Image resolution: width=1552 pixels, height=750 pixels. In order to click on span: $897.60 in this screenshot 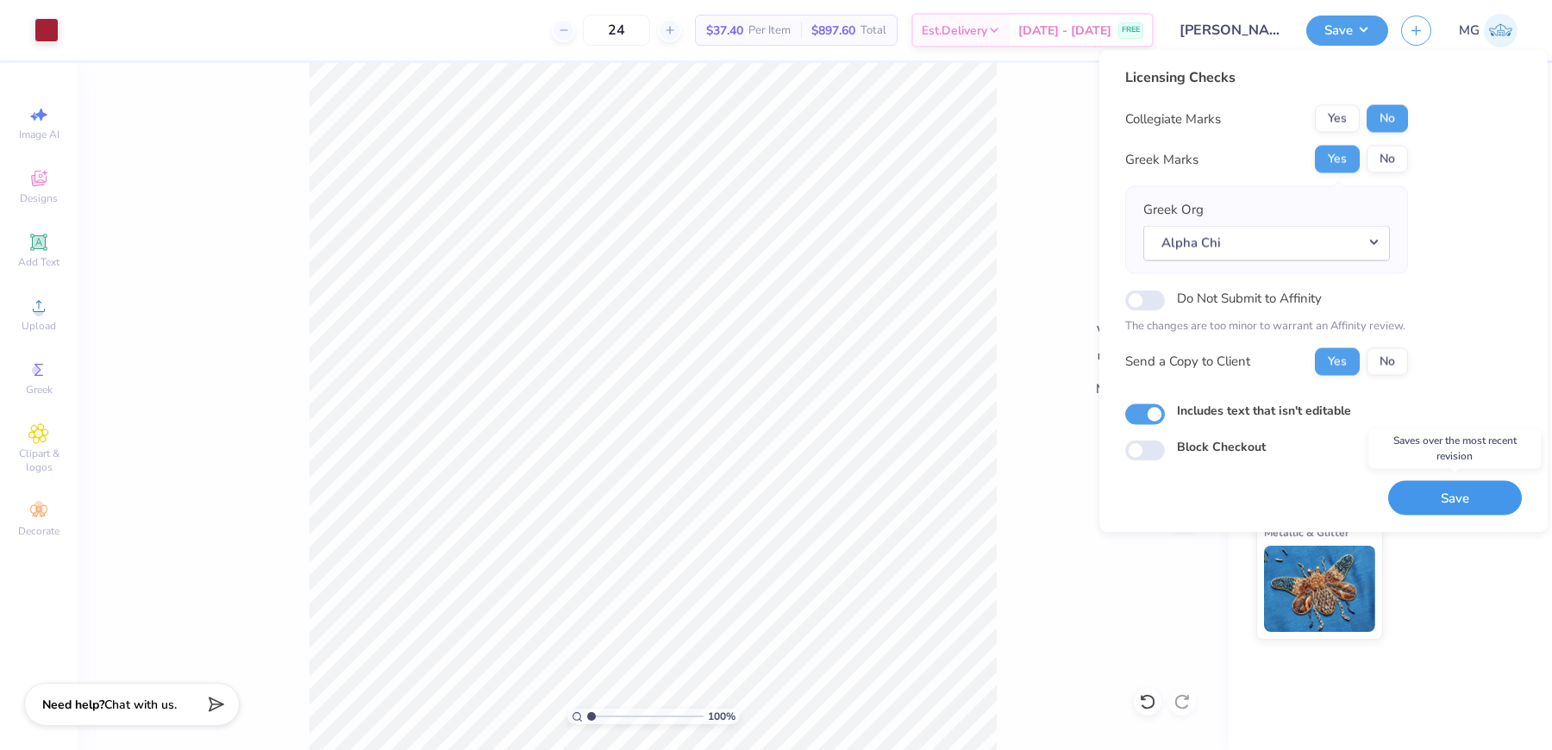, I will do `click(833, 30)`.